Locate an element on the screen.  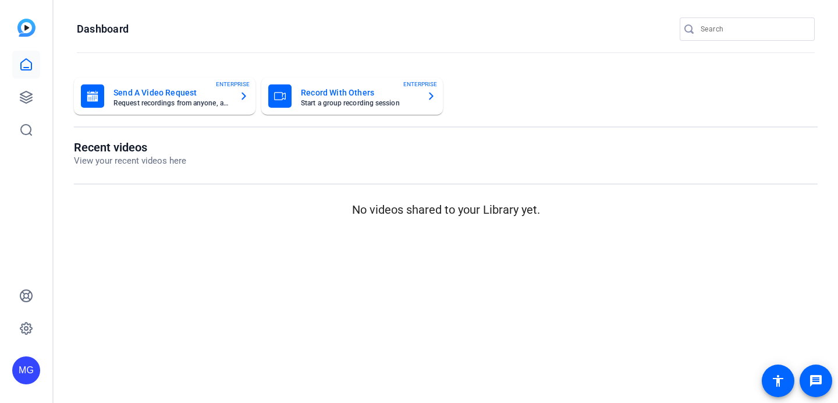
mat-card-subtitle: Start a group recording session is located at coordinates (359, 103).